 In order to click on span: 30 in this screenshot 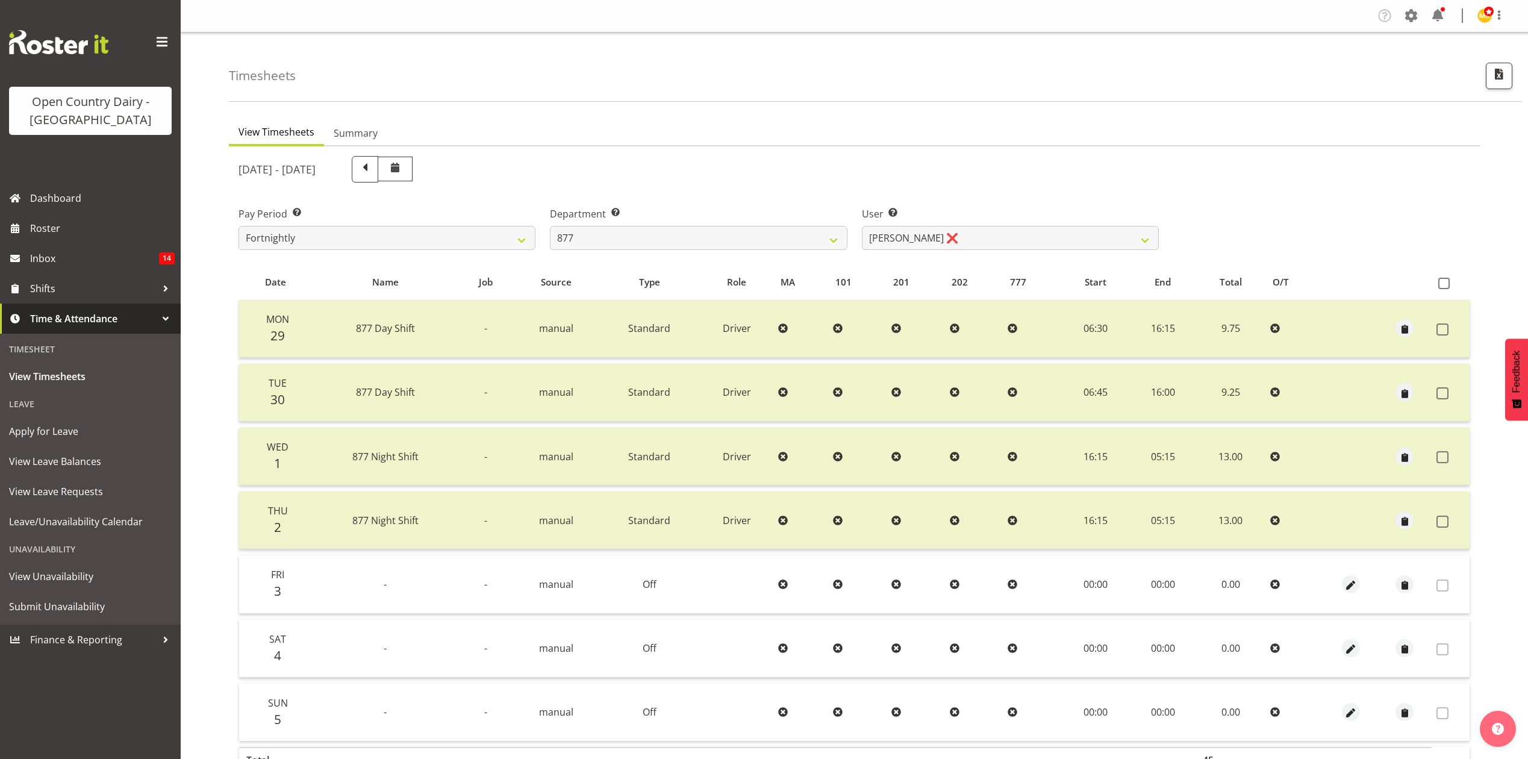, I will do `click(278, 399)`.